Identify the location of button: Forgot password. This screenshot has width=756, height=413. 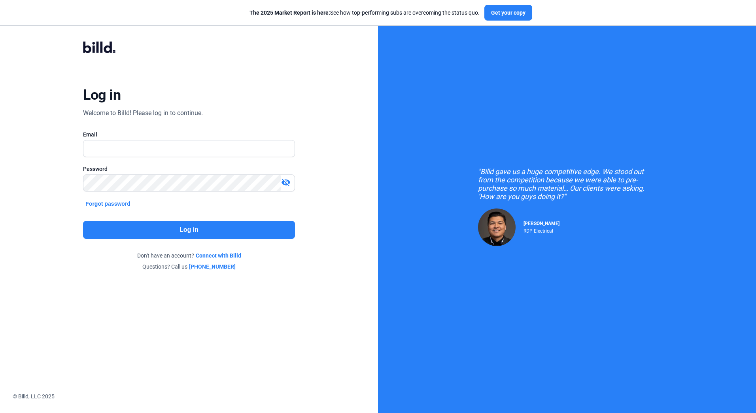
(108, 204).